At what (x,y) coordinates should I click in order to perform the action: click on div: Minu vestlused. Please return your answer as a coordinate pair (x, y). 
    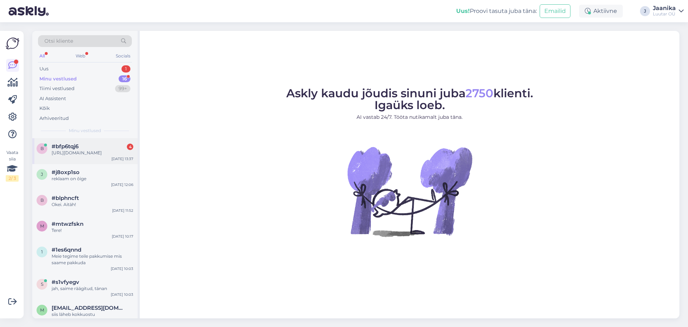
    Looking at the image, I should click on (58, 79).